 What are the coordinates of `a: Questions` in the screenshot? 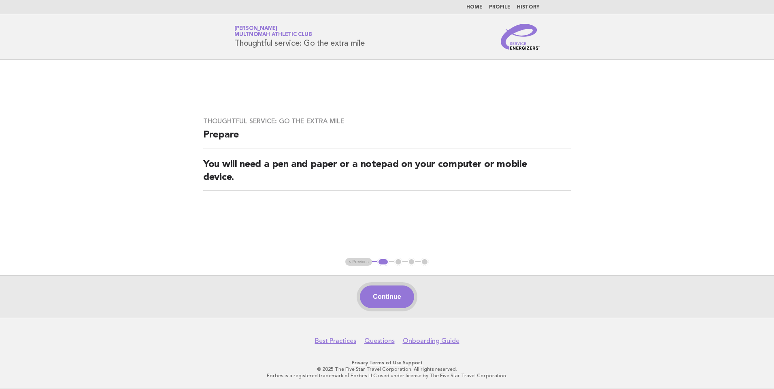 It's located at (379, 341).